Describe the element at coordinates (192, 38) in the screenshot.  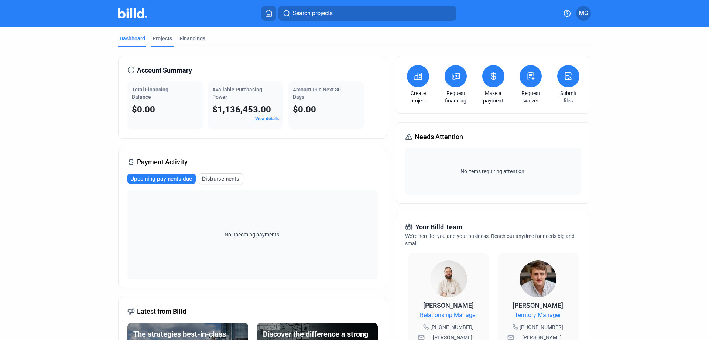
I see `div: Financings` at that location.